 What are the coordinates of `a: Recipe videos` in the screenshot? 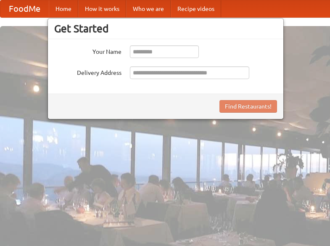 It's located at (196, 9).